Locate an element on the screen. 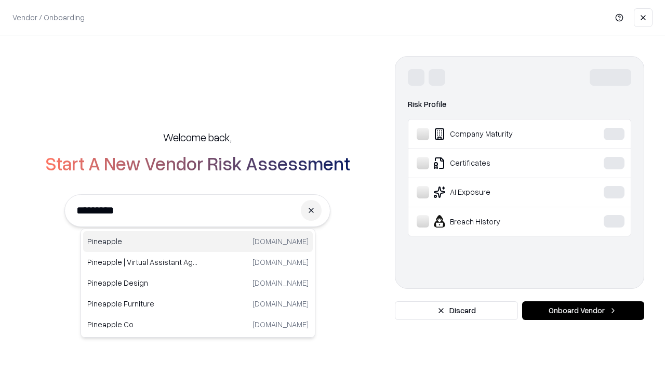 This screenshot has height=374, width=665. button: Discard is located at coordinates (456, 311).